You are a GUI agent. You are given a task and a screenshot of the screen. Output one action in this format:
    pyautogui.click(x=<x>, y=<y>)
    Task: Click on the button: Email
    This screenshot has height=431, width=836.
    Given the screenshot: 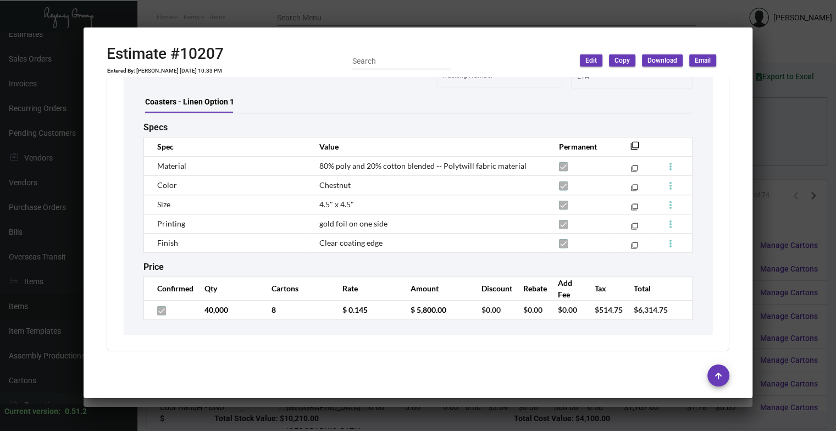 What is the action you would take?
    pyautogui.click(x=702, y=60)
    